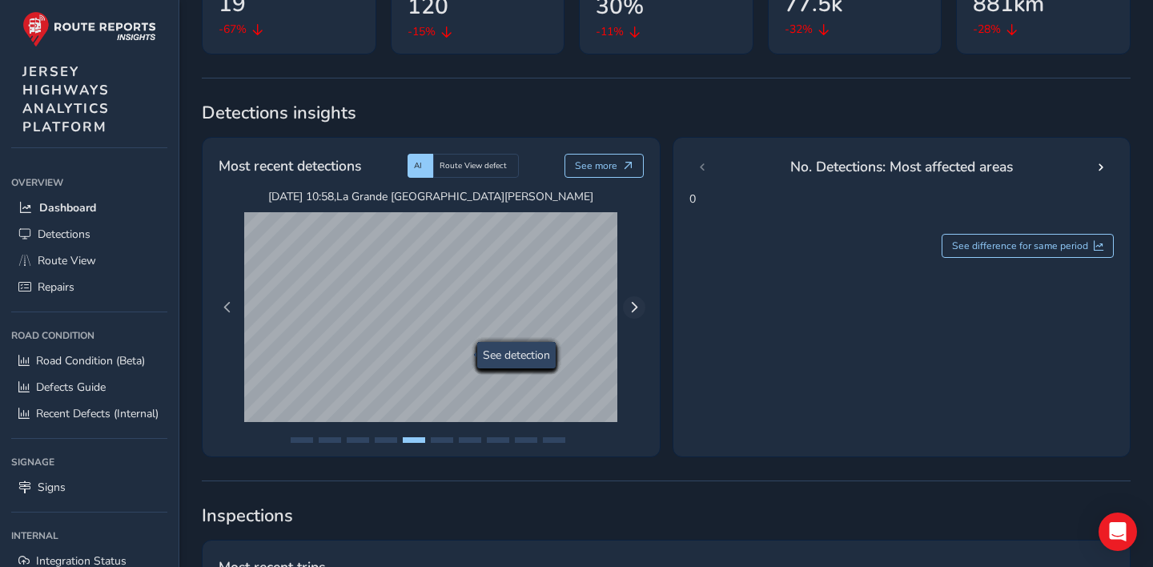 This screenshot has height=567, width=1153. I want to click on span: Route View, so click(66, 260).